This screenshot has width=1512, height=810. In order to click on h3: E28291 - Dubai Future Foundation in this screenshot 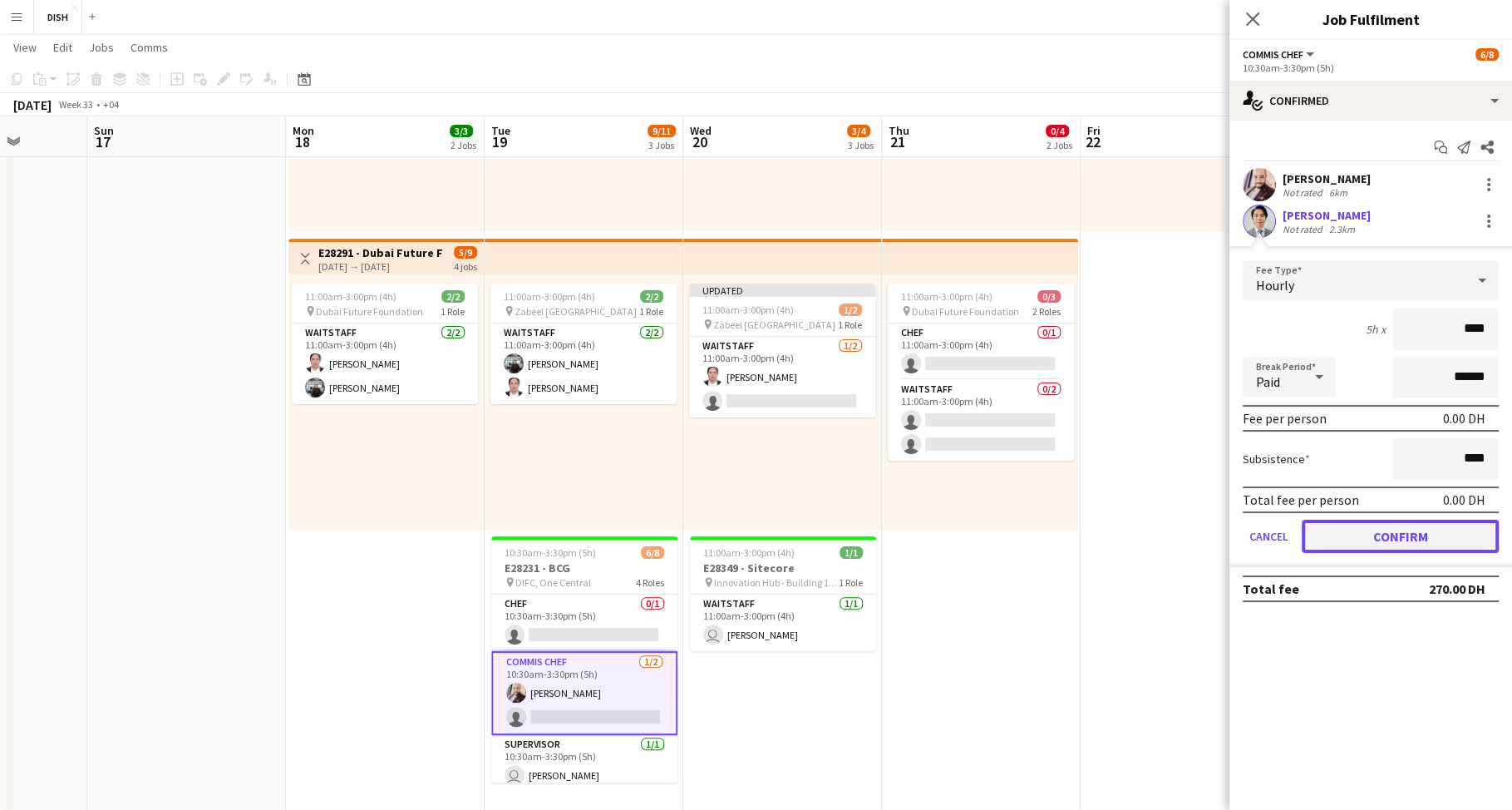, I will do `click(380, 252)`.